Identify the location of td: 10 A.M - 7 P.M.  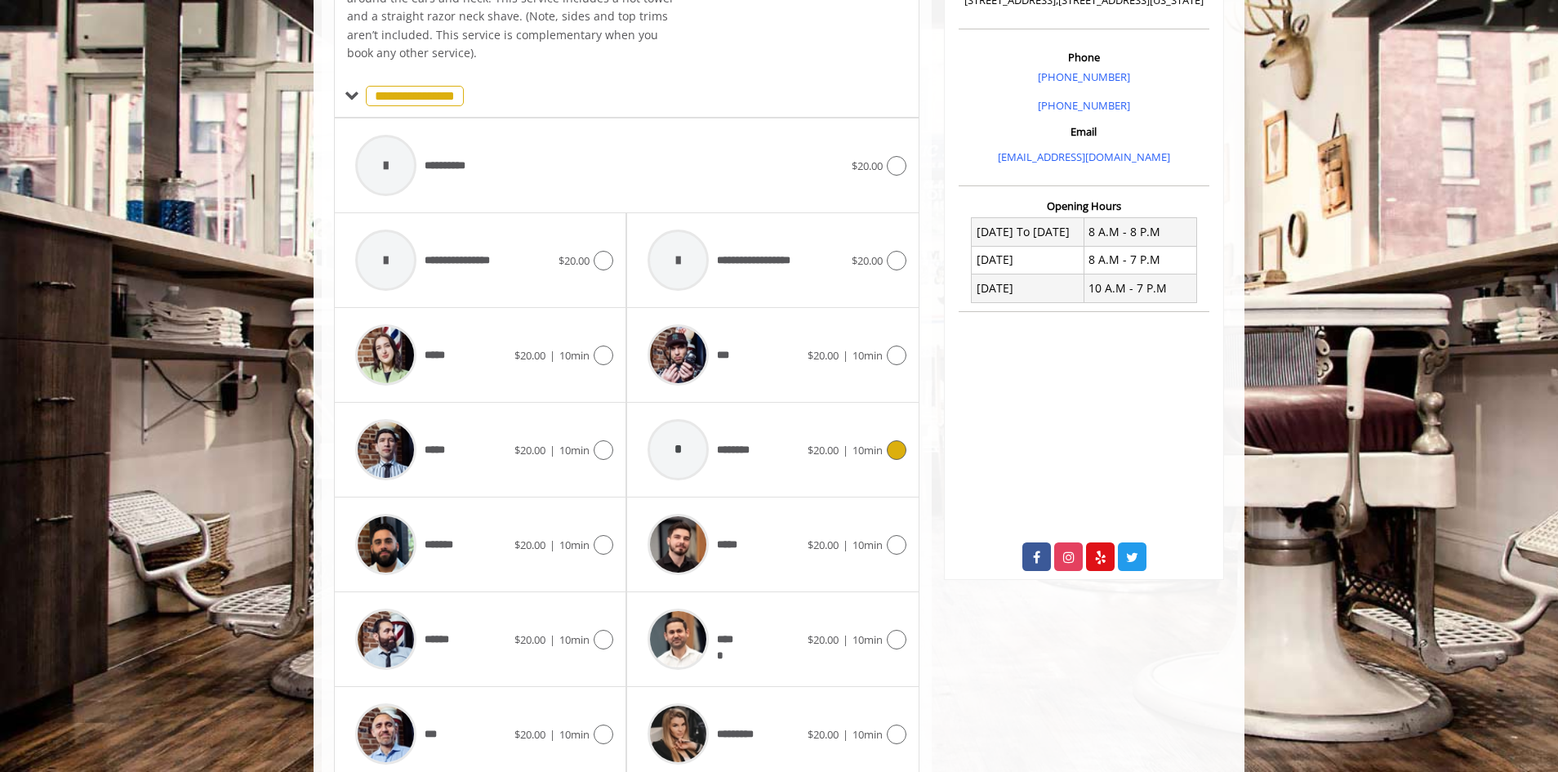
(1140, 288).